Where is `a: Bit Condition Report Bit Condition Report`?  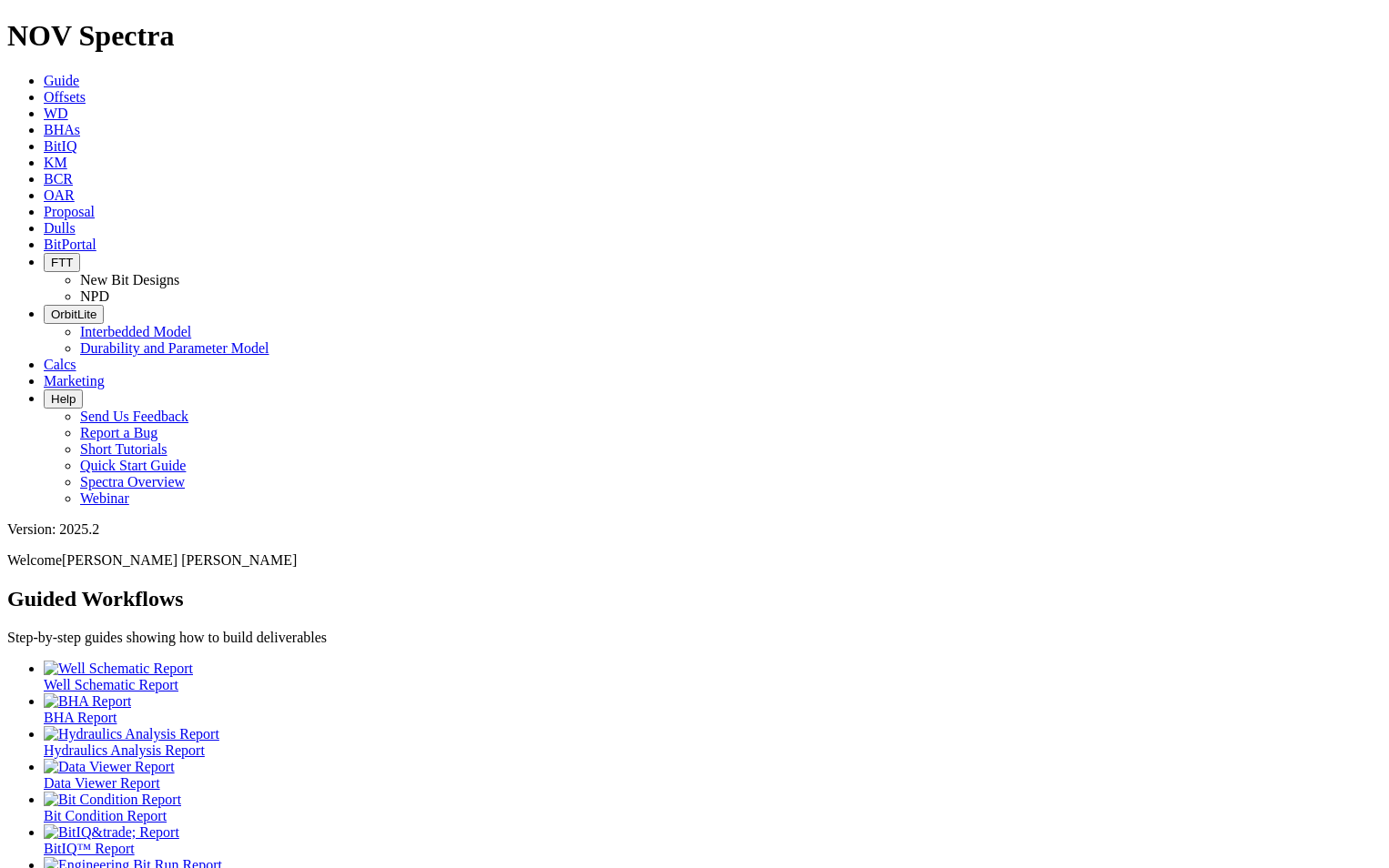 a: Bit Condition Report Bit Condition Report is located at coordinates (712, 807).